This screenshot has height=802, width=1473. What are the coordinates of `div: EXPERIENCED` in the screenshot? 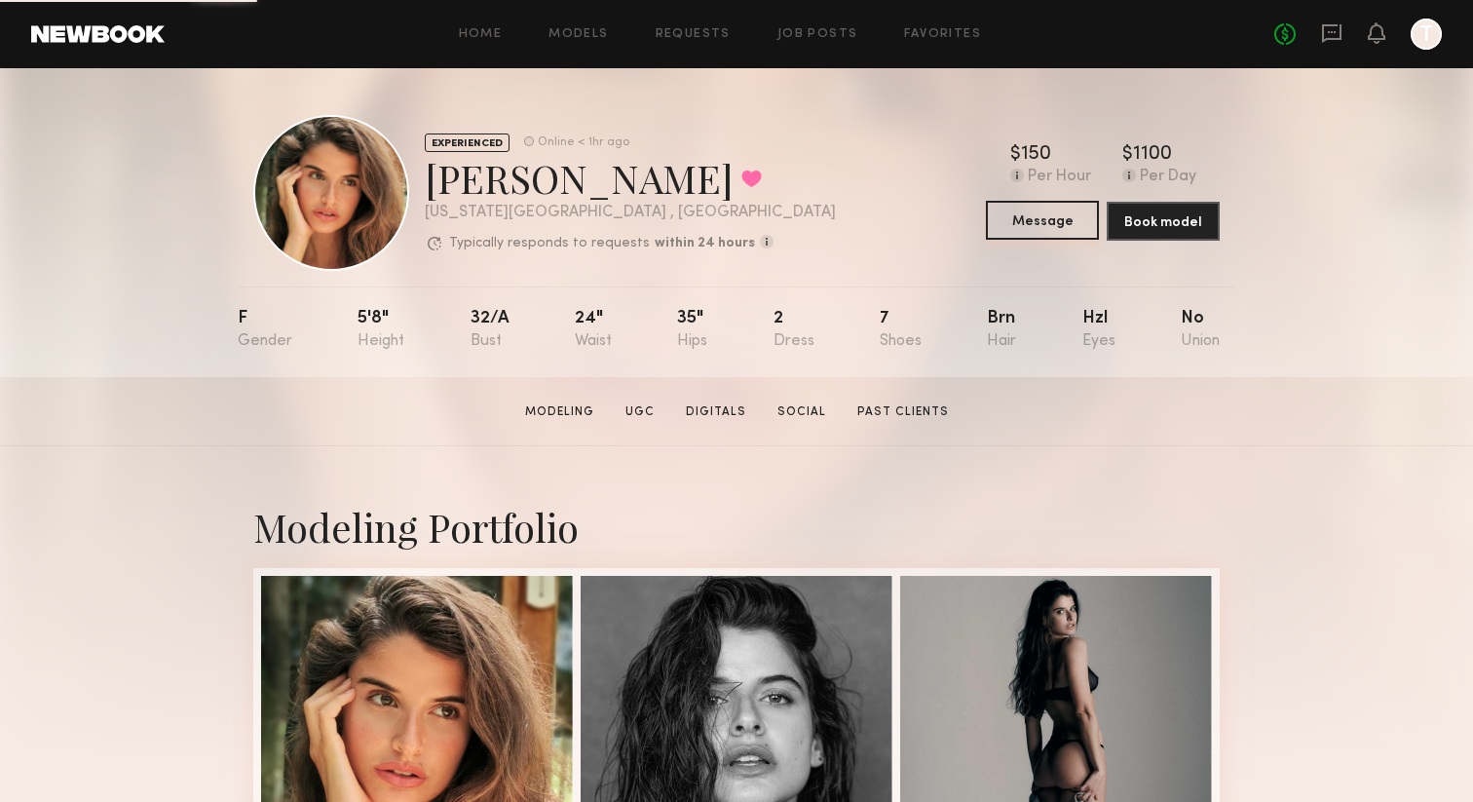 It's located at (467, 142).